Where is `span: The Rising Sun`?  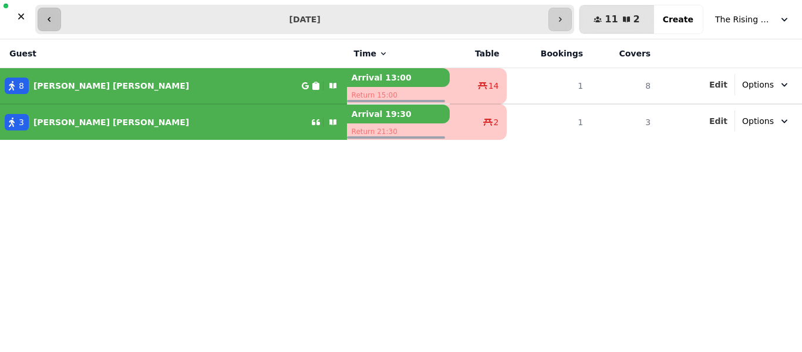 span: The Rising Sun is located at coordinates (745, 19).